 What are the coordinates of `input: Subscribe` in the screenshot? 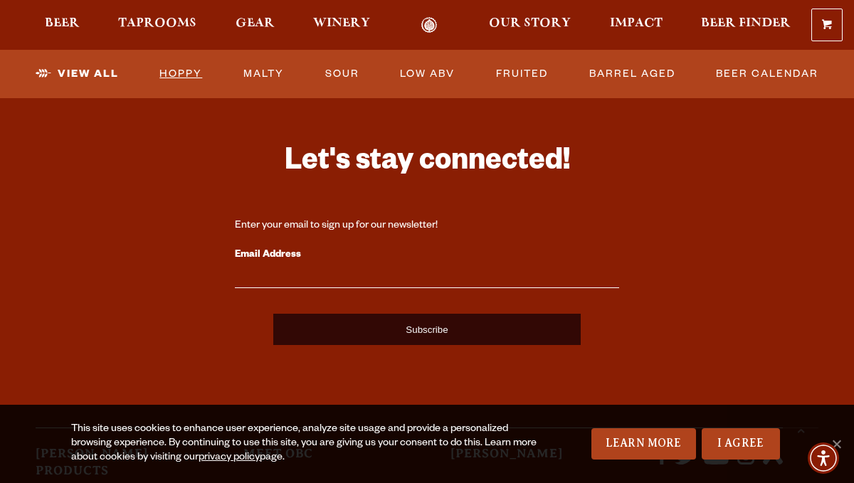 It's located at (427, 329).